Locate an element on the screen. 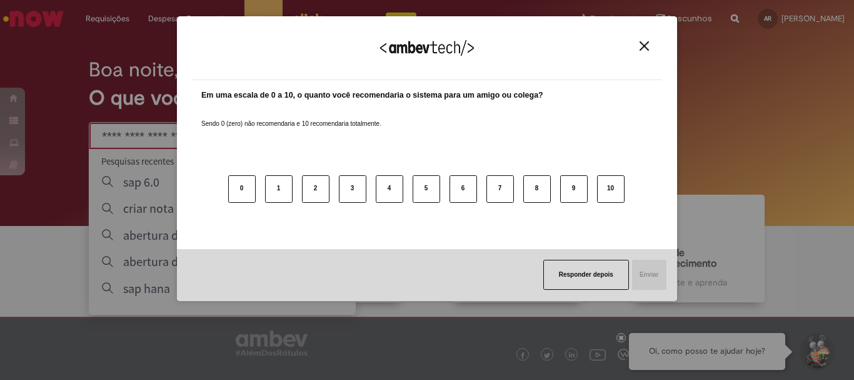 This screenshot has height=380, width=854. label: Em uma escala de 0 a 10, o quanto você recomendaria o sistema para um amigo ou colega? is located at coordinates (372, 95).